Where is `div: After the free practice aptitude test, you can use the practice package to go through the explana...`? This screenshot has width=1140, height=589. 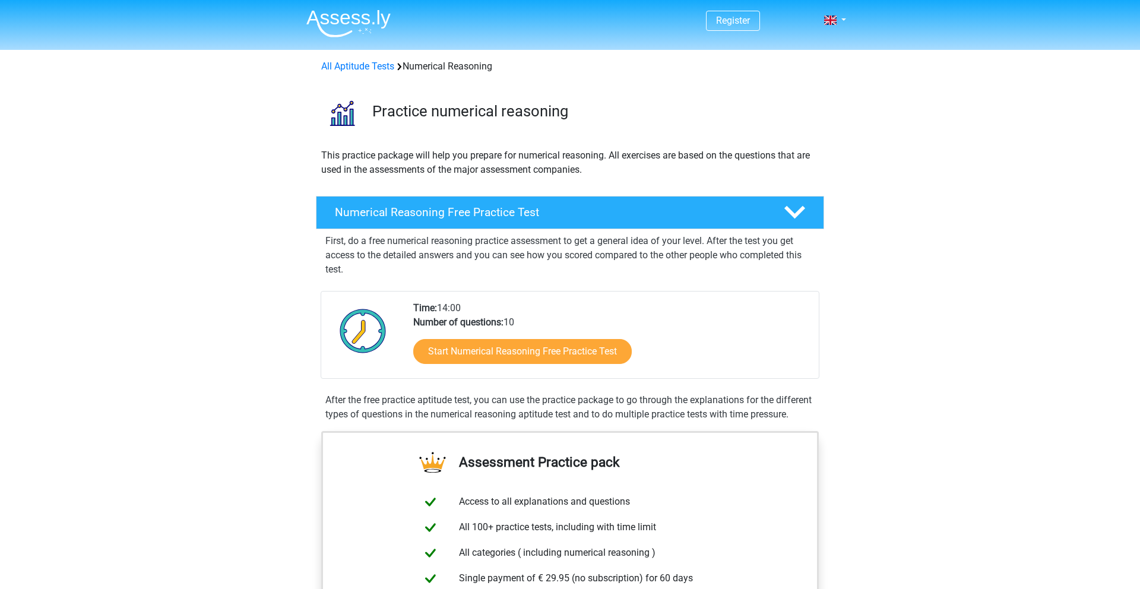 div: After the free practice aptitude test, you can use the practice package to go through the explana... is located at coordinates (570, 407).